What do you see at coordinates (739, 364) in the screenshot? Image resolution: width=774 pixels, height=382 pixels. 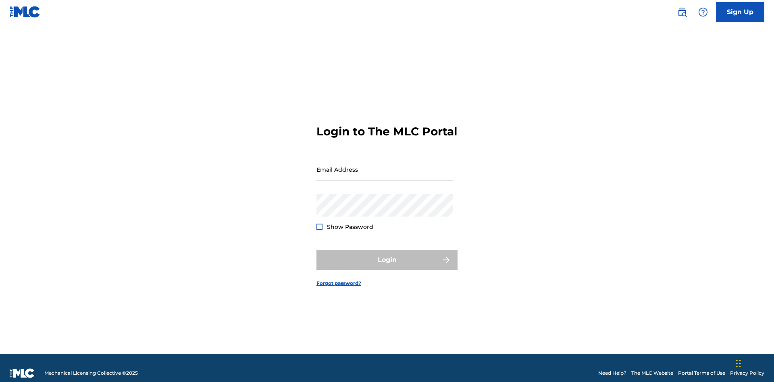 I see `div: Drag` at bounding box center [739, 364].